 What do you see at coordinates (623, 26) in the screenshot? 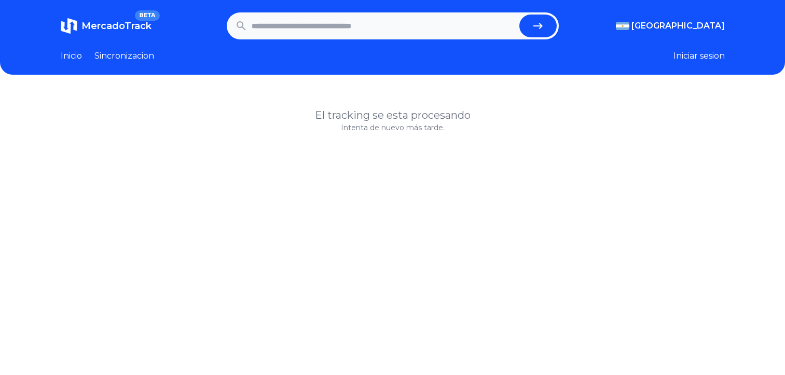
I see `img: Argentina` at bounding box center [623, 26].